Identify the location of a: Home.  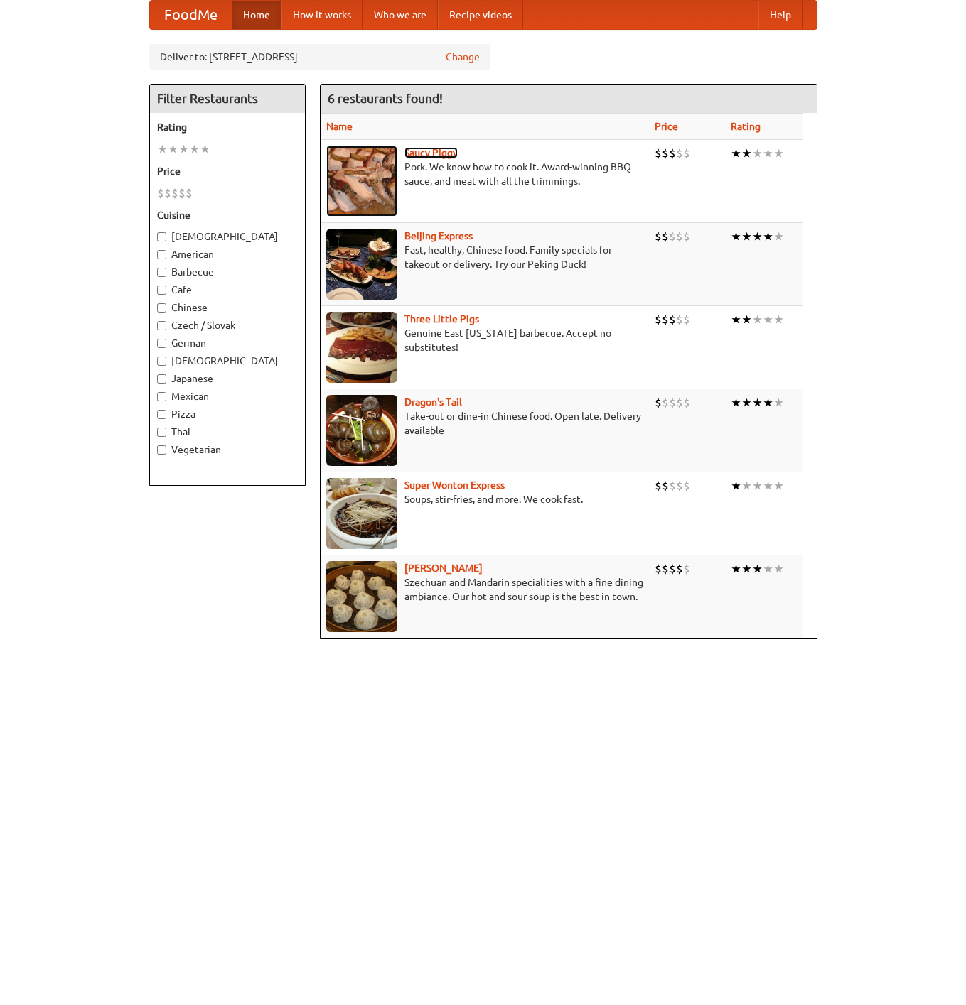
(256, 15).